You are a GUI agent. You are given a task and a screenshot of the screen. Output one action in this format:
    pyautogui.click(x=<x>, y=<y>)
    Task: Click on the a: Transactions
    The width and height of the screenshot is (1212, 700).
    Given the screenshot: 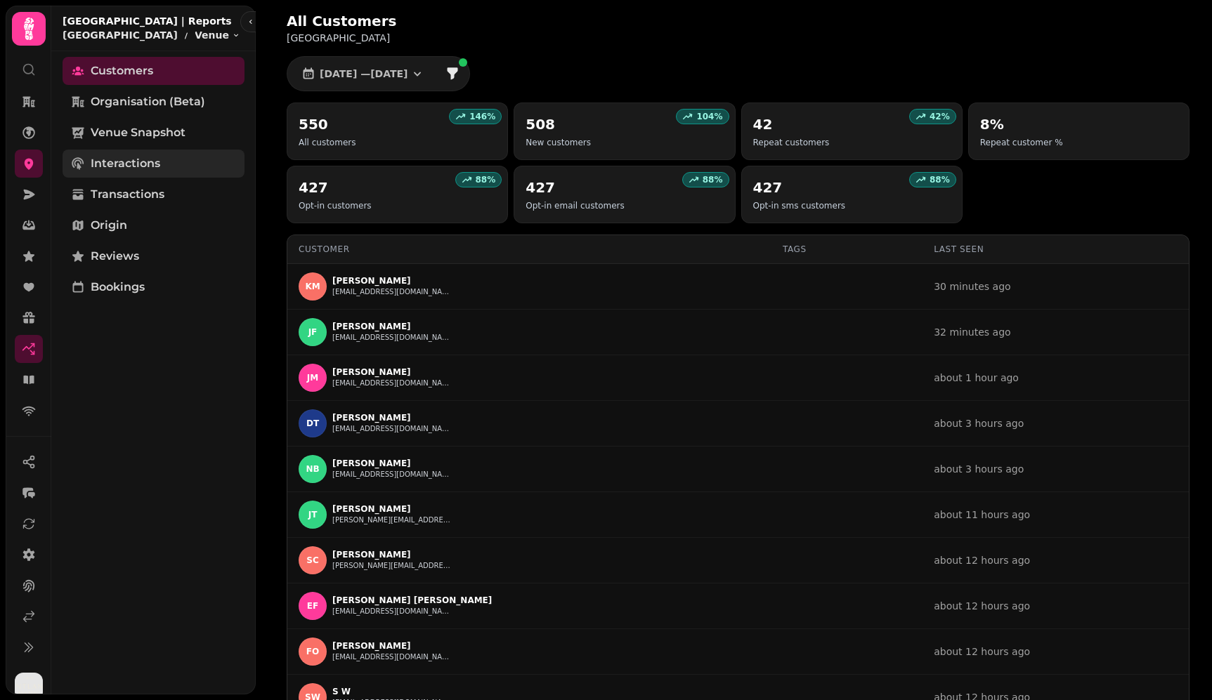 What is the action you would take?
    pyautogui.click(x=153, y=195)
    